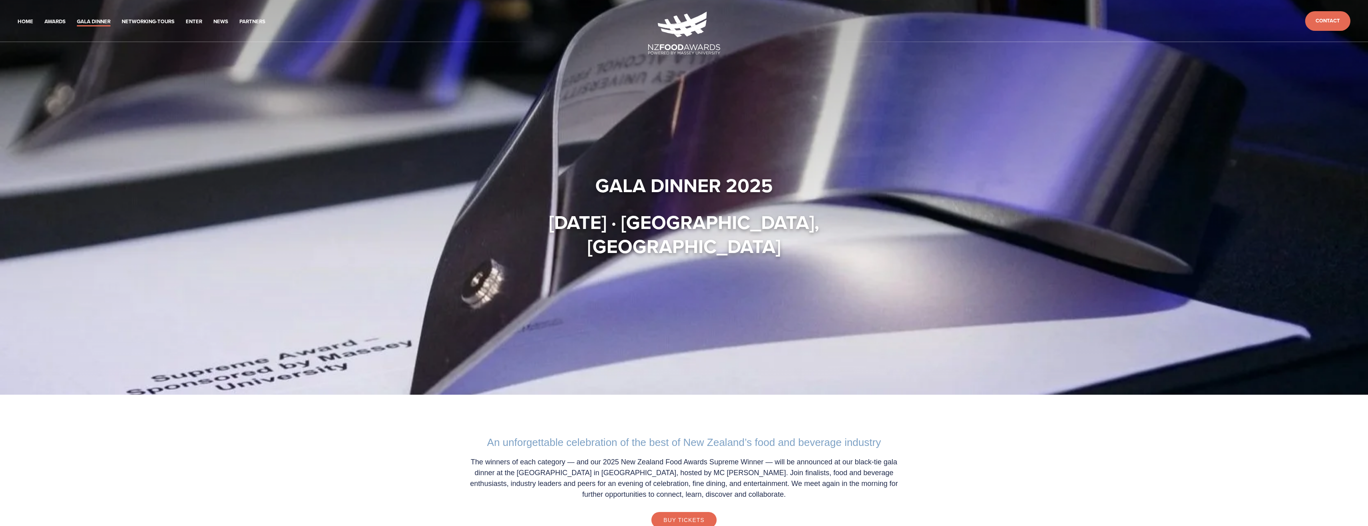 The image size is (1368, 526). What do you see at coordinates (94, 22) in the screenshot?
I see `a: Gala Dinner` at bounding box center [94, 22].